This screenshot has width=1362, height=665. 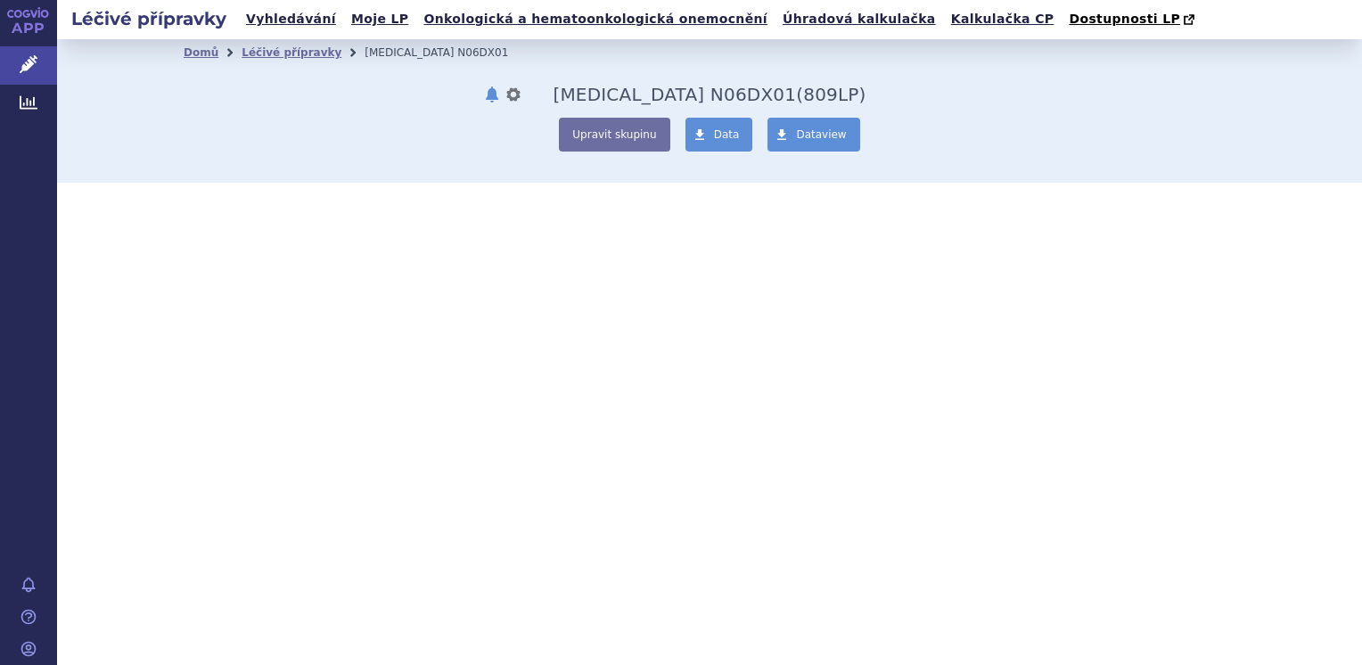 What do you see at coordinates (719, 135) in the screenshot?
I see `a: Data` at bounding box center [719, 135].